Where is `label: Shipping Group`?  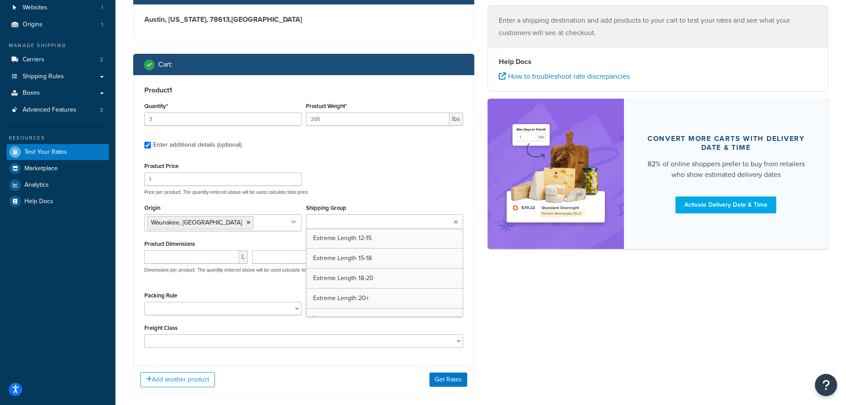 label: Shipping Group is located at coordinates (326, 207).